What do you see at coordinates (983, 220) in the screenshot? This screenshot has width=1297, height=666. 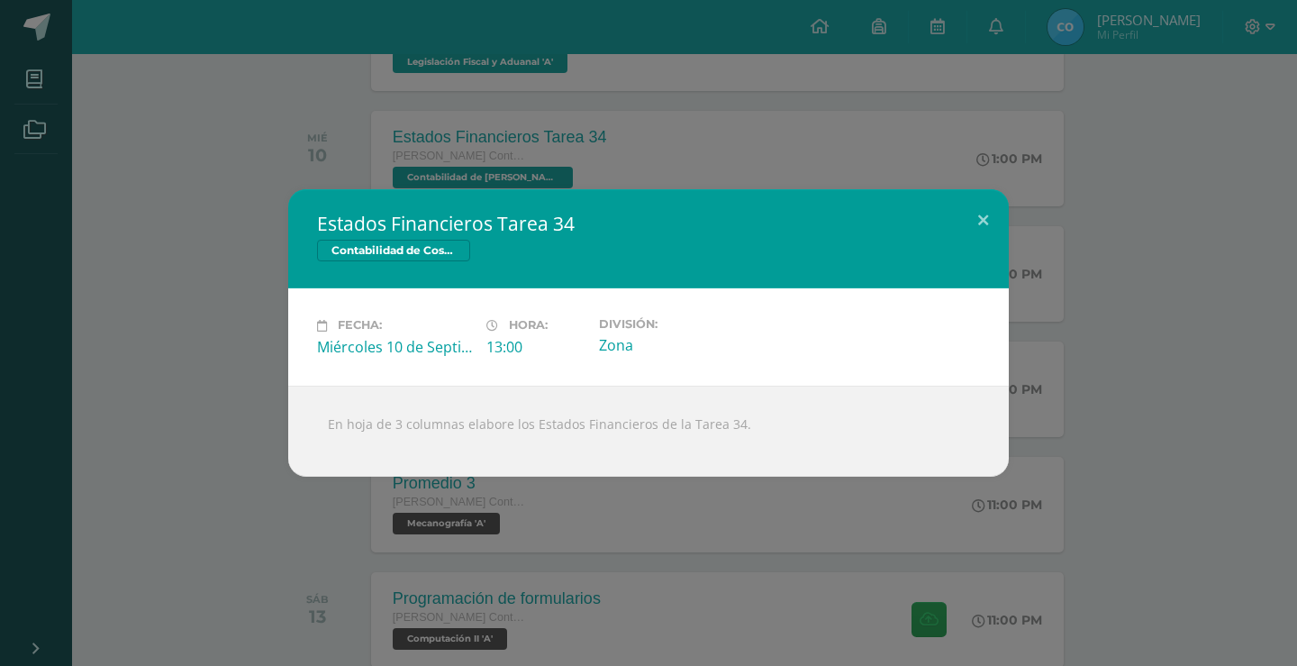 I see `button: Close (Esc)` at bounding box center [983, 220].